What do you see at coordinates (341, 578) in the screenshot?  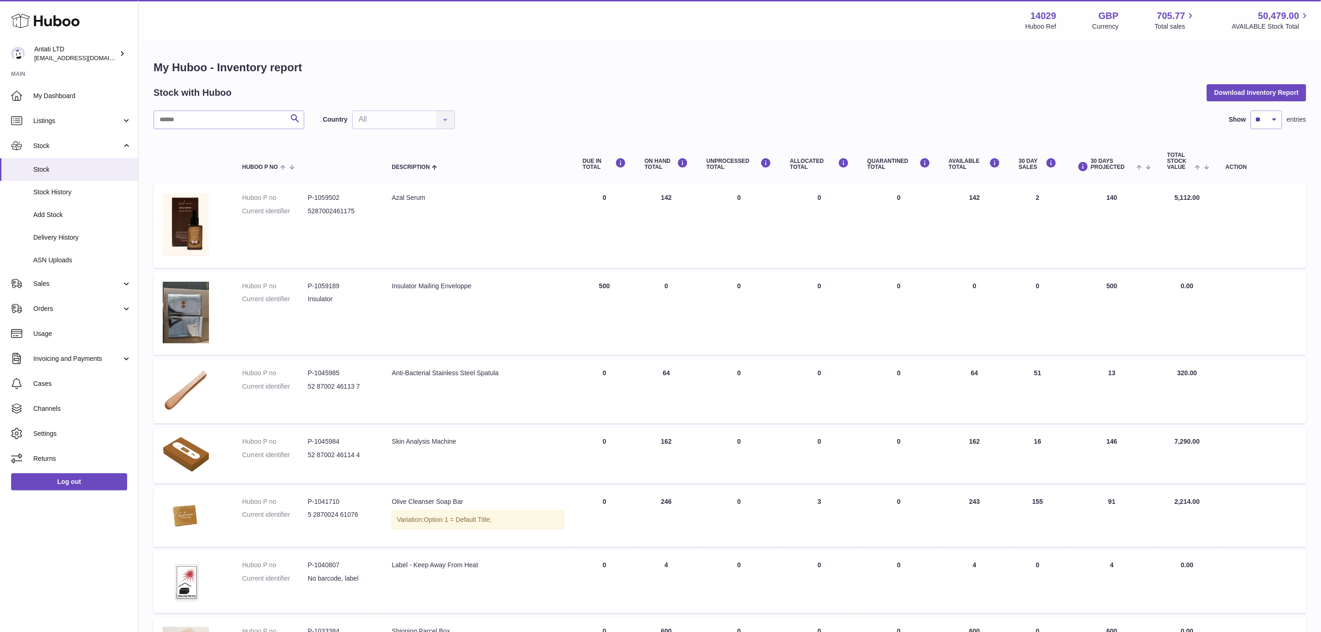 I see `dd: No barcode, label` at bounding box center [341, 578].